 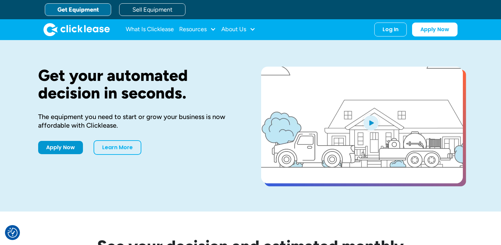 What do you see at coordinates (390, 30) in the screenshot?
I see `div: Log In` at bounding box center [390, 30].